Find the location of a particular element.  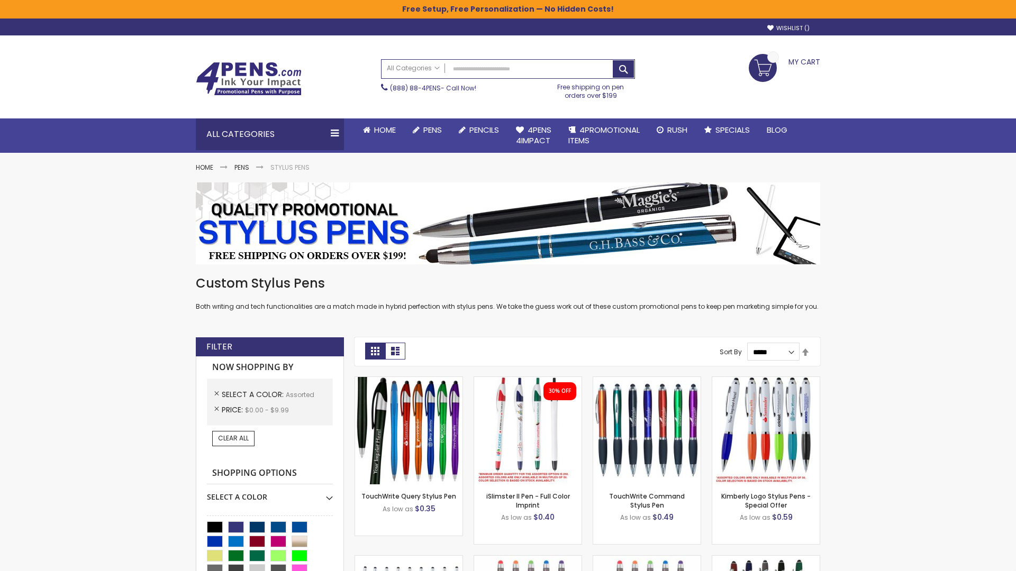

img: iSlimster II - Full Color-Assorted is located at coordinates (527, 431).